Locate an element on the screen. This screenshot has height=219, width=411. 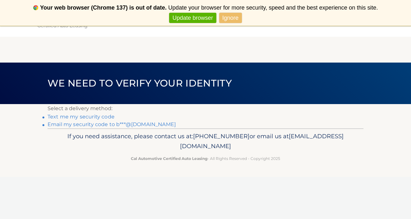
span: Update your browser for more security, speed and the best experience on this site. is located at coordinates (273, 8).